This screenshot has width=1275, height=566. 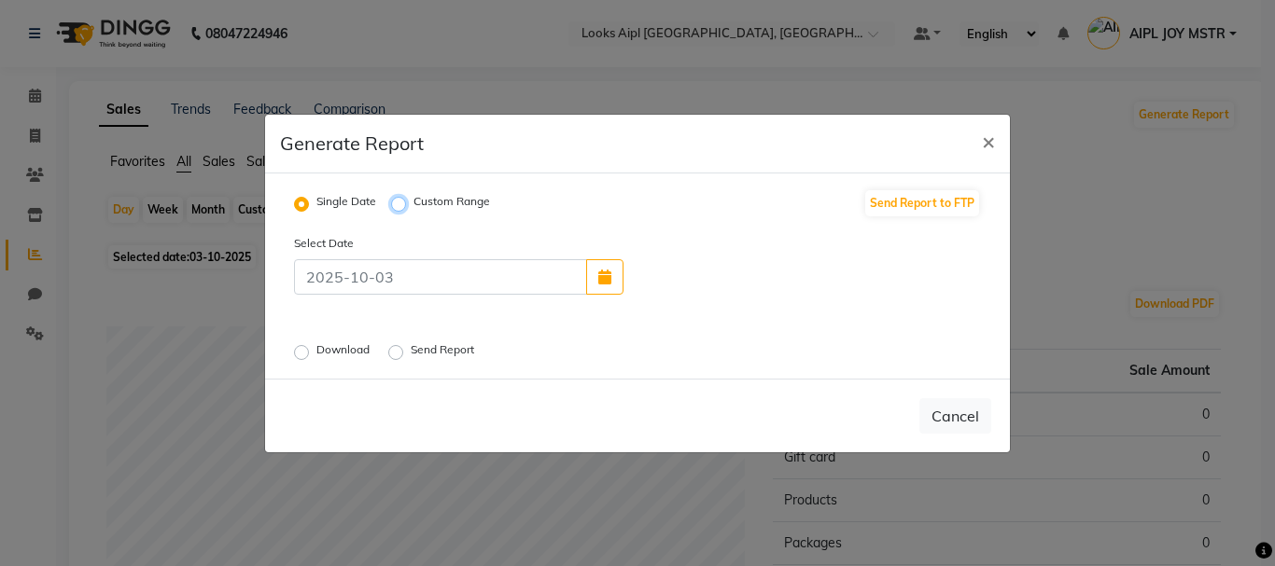 What do you see at coordinates (369, 244) in the screenshot?
I see `label: Select Date` at bounding box center [369, 244].